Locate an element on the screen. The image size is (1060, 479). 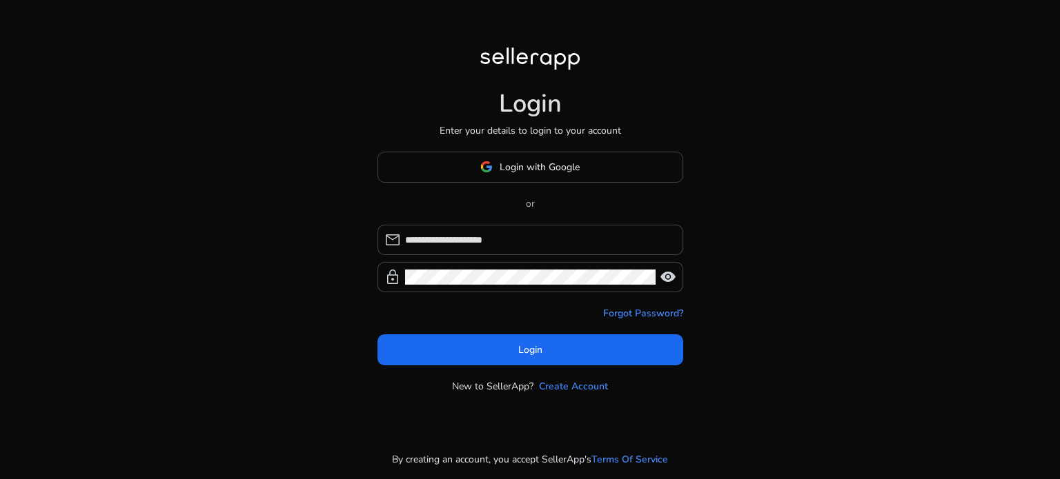
p: Enter your details to login to your account is located at coordinates (530, 130).